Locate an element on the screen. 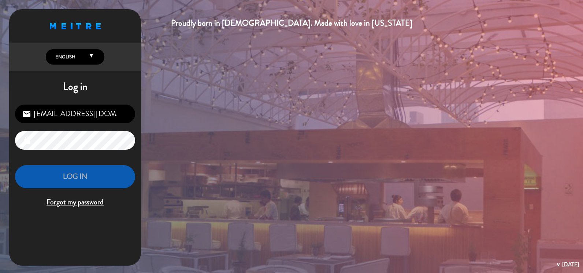 This screenshot has width=583, height=273. i: email is located at coordinates (27, 114).